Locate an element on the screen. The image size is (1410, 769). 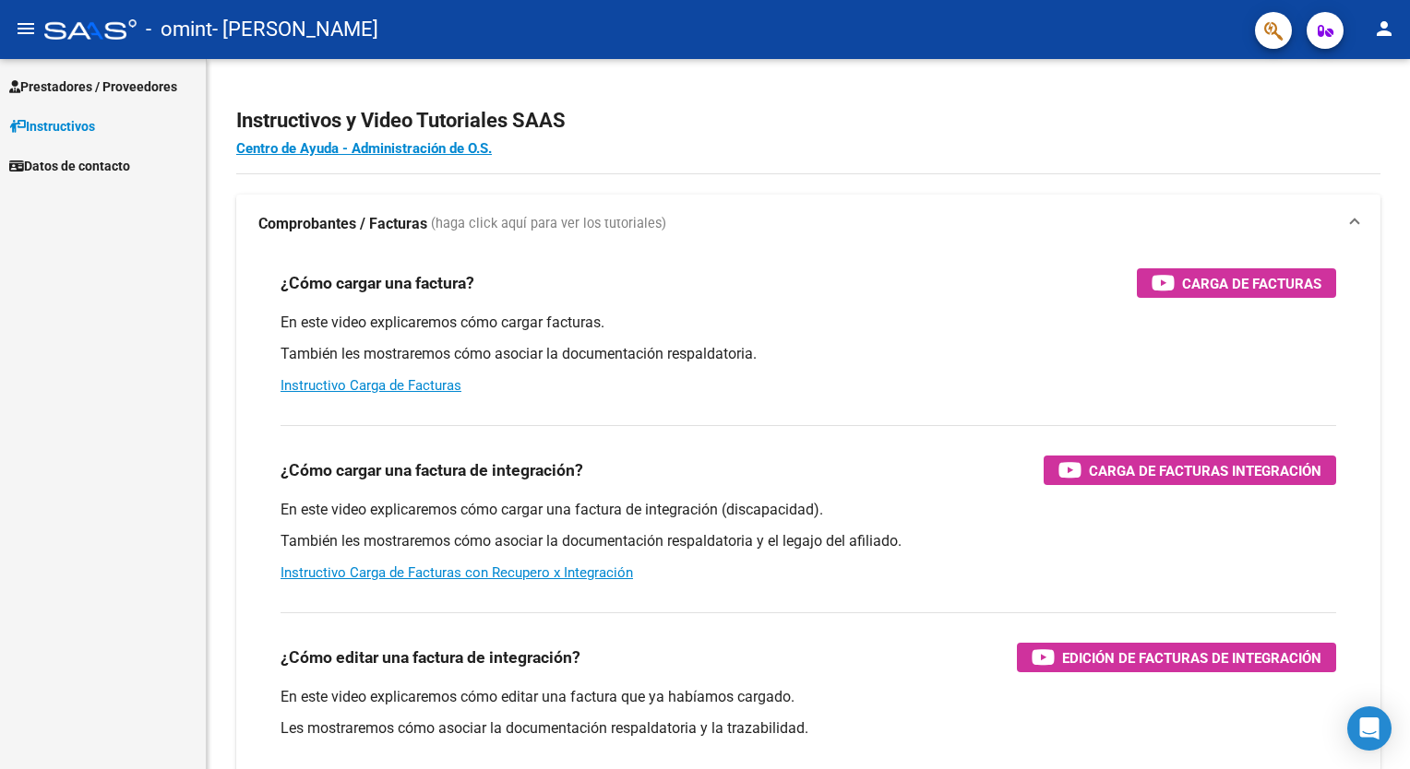
span: Datos de contacto is located at coordinates (69, 166).